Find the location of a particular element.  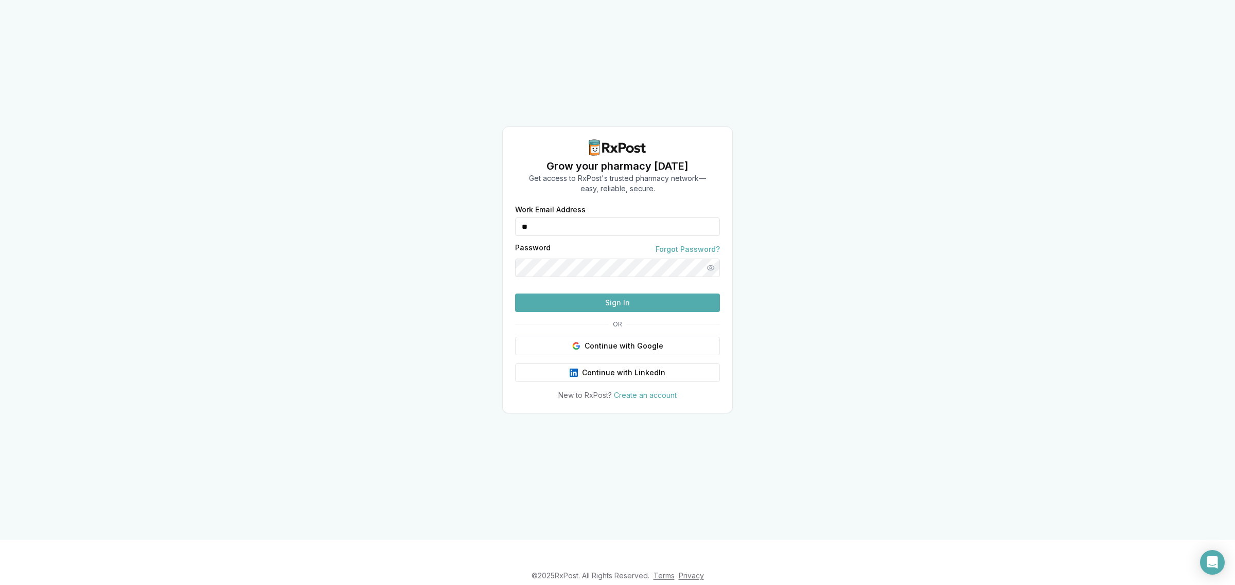

div: Open Intercom Messenger is located at coordinates (1212, 563).